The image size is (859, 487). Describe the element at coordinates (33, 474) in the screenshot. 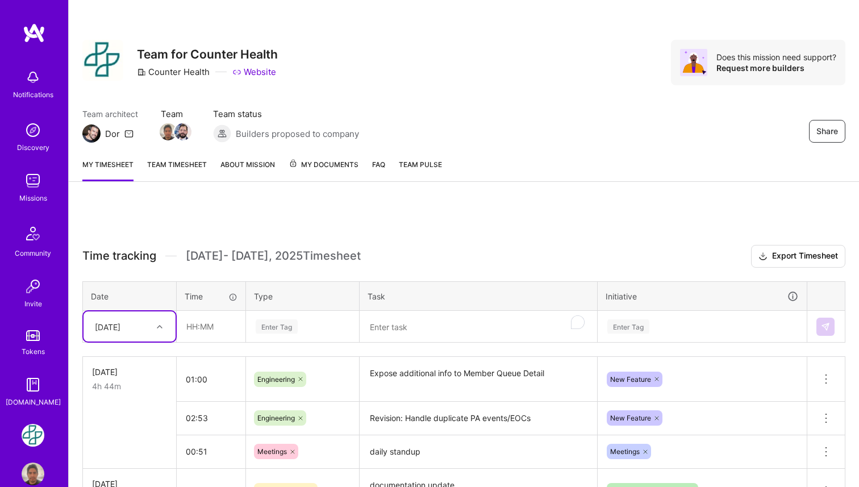

I see `a: User Avatar` at that location.